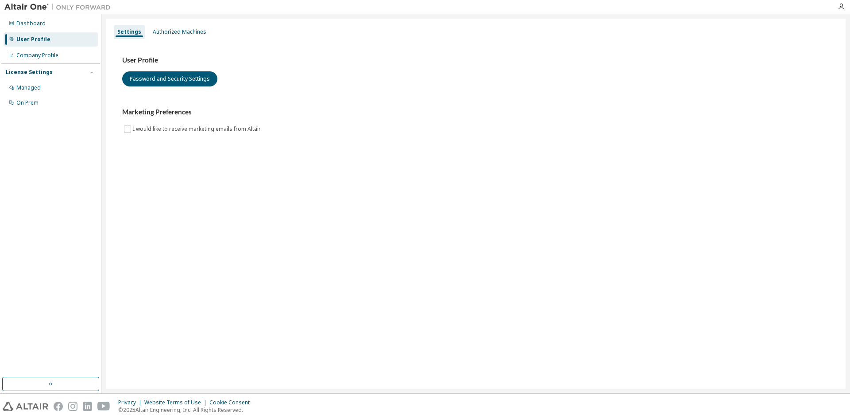 The width and height of the screenshot is (850, 419). Describe the element at coordinates (33, 39) in the screenshot. I see `div: User Profile` at that location.